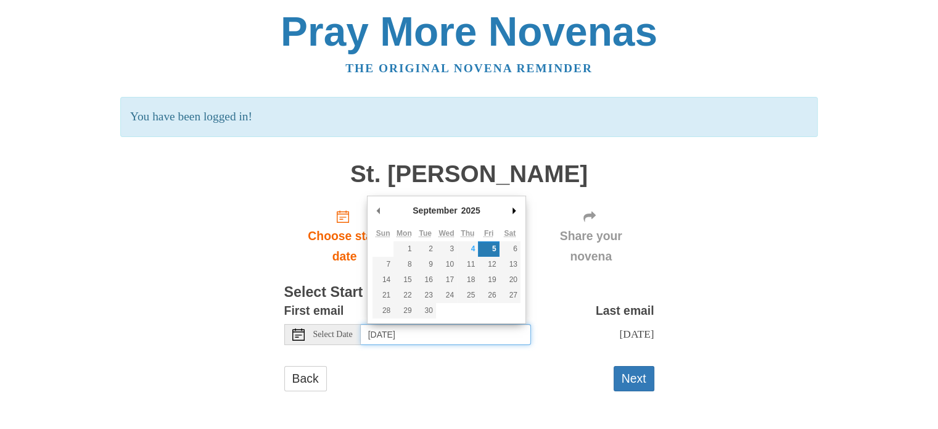  I want to click on button: 6, so click(510, 249).